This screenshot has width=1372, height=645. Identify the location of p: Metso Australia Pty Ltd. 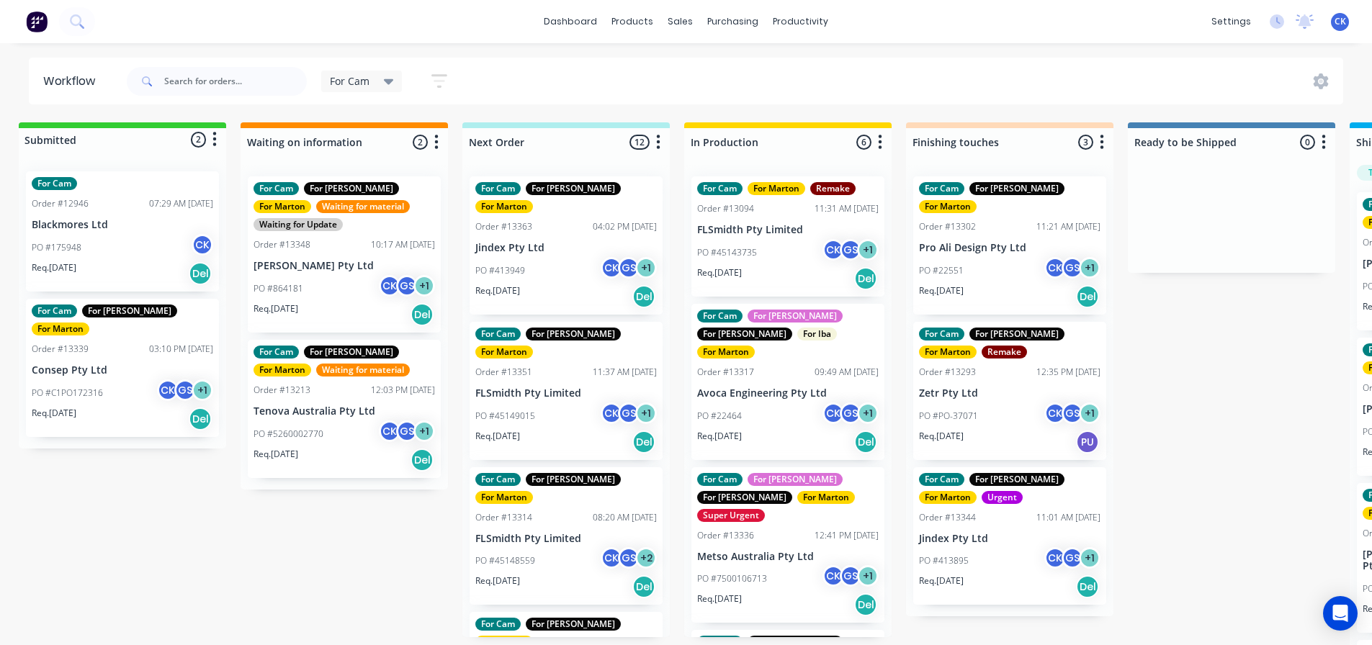
(788, 557).